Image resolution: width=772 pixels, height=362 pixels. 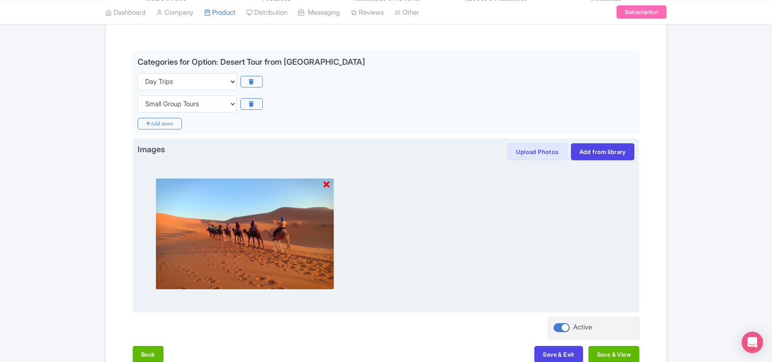 I want to click on div: Open Intercom Messenger, so click(x=752, y=343).